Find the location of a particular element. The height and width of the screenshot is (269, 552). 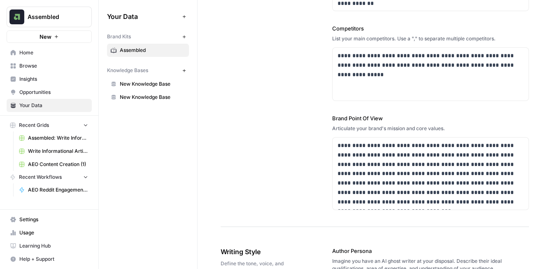

a: AEO Reddit Engagement - Fork is located at coordinates (53, 190).